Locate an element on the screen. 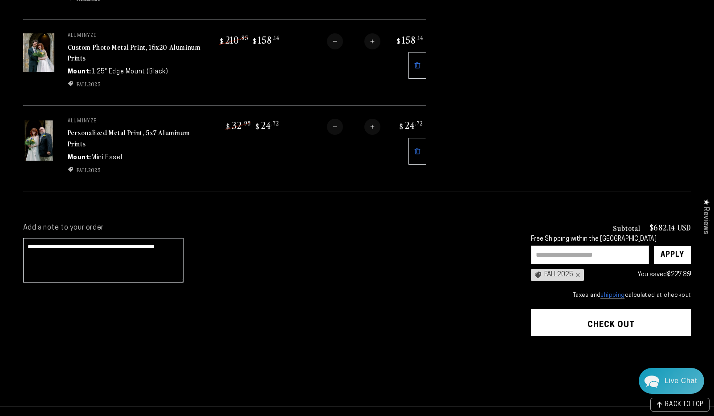 Image resolution: width=714 pixels, height=416 pixels. span: $227.36 is located at coordinates (678, 275).